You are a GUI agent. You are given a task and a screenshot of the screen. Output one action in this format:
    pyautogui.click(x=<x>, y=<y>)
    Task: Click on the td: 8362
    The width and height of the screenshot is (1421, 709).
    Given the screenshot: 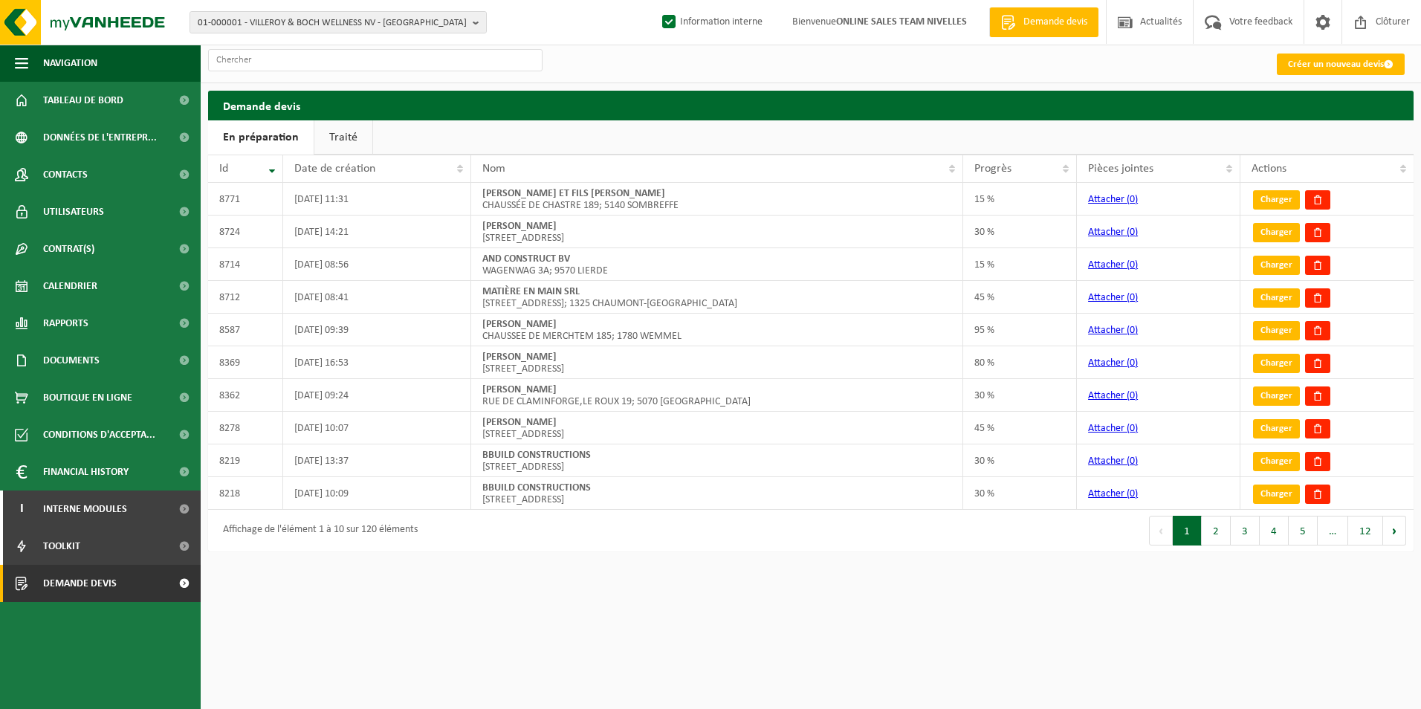 What is the action you would take?
    pyautogui.click(x=245, y=395)
    